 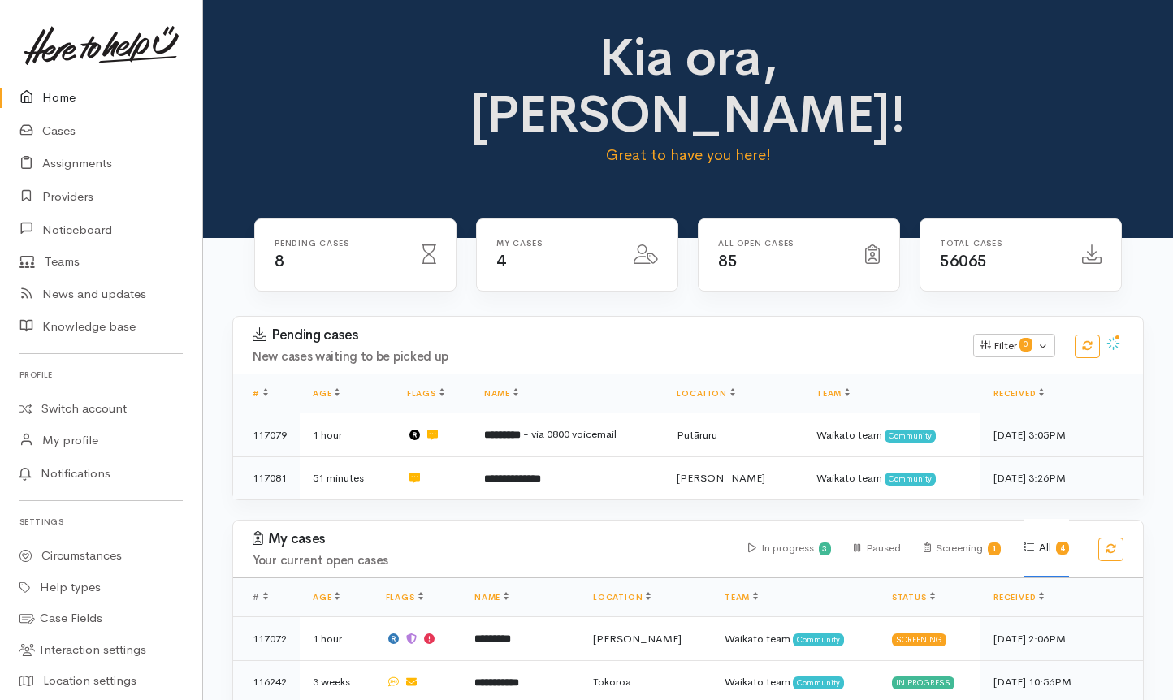 I want to click on div: Paused, so click(x=877, y=549).